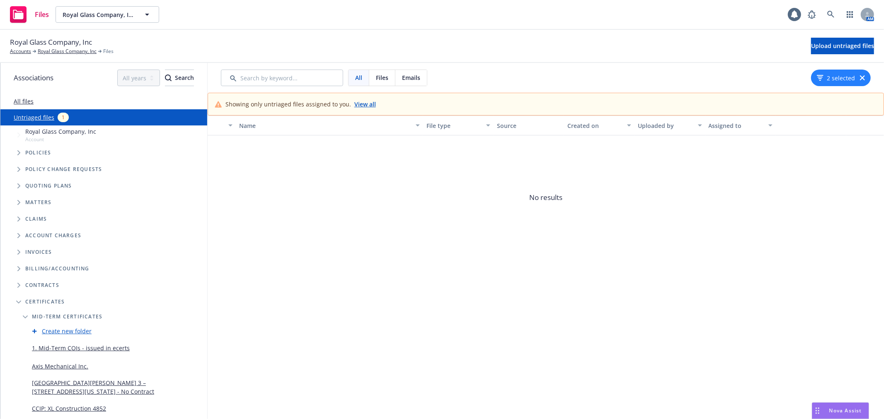 Image resolution: width=884 pixels, height=419 pixels. What do you see at coordinates (34, 117) in the screenshot?
I see `a: Untriaged files` at bounding box center [34, 117].